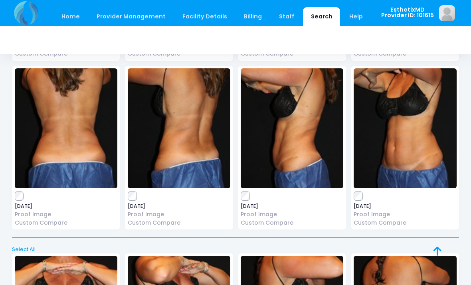 The height and width of the screenshot is (285, 471). I want to click on a: Facility Details, so click(205, 16).